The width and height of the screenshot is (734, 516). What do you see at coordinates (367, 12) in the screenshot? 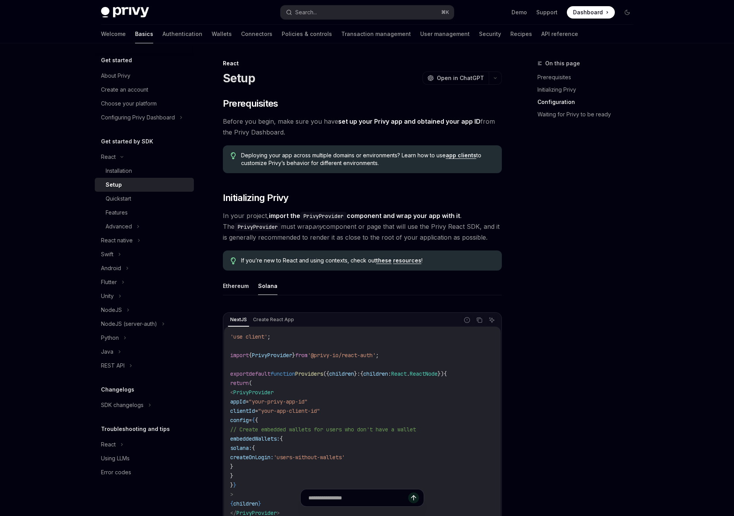
I see `button: Search...⌘K` at bounding box center [367, 12].